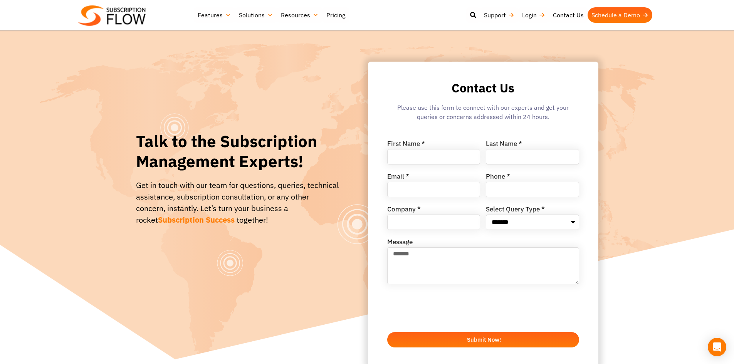  I want to click on h1: Talk to the Subscription Management Experts!, so click(237, 151).